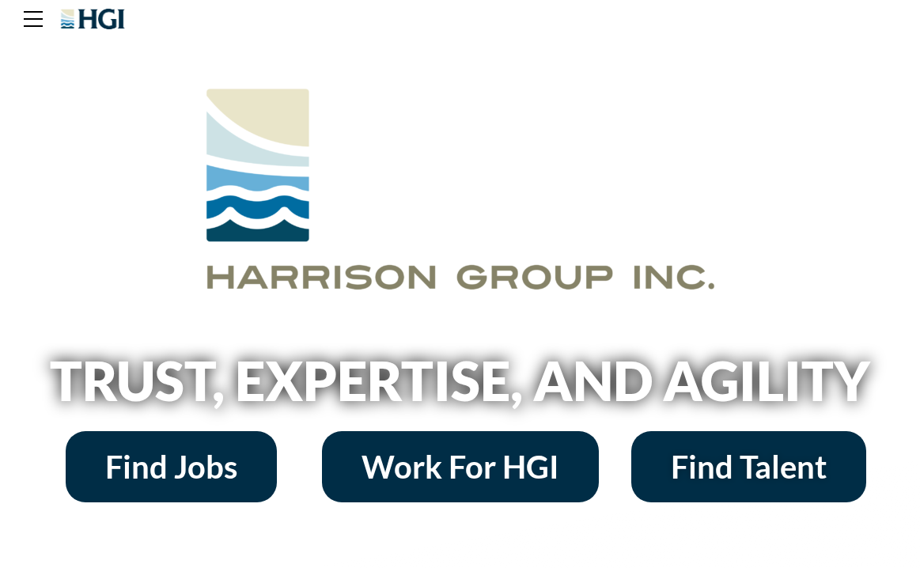 Image resolution: width=920 pixels, height=568 pixels. I want to click on span: Find Jobs, so click(171, 467).